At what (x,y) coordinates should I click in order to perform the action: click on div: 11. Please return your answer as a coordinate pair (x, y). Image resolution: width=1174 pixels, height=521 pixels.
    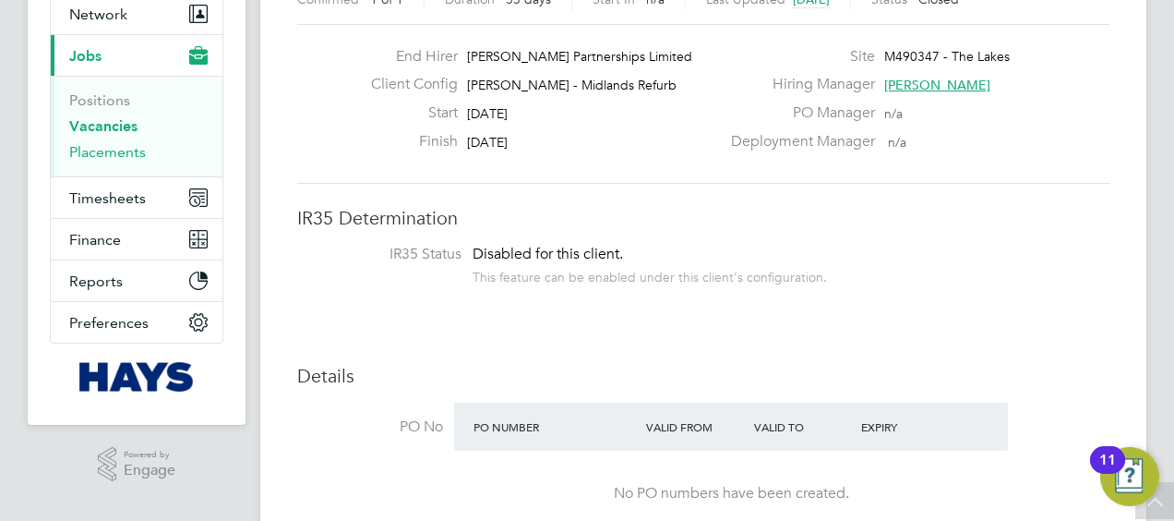
    Looking at the image, I should click on (1107, 472).